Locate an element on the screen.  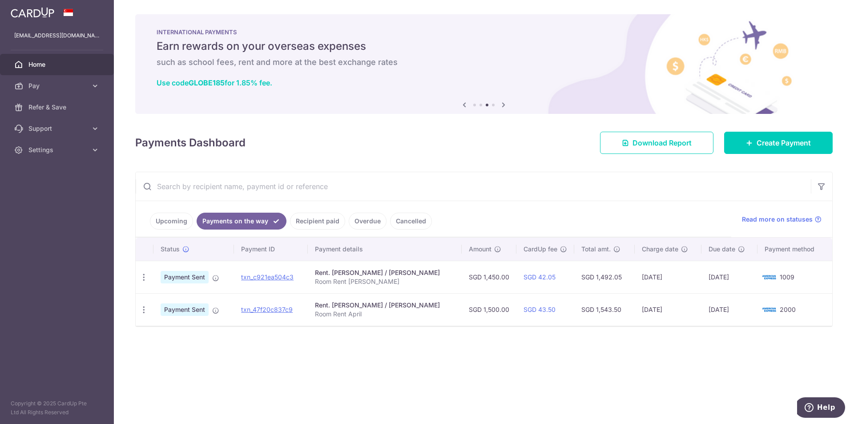
a: Cancelled is located at coordinates (411, 221).